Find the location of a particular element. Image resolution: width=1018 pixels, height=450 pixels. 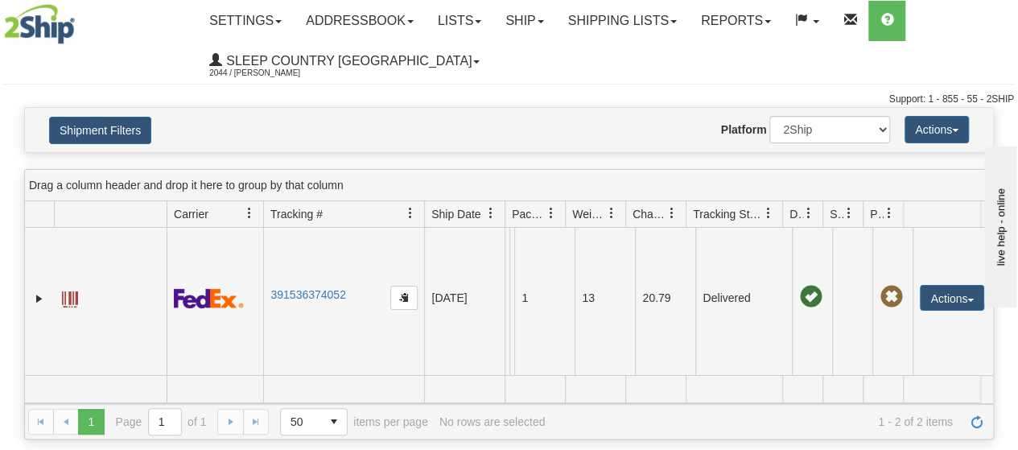

div: live help - online is located at coordinates (80, 19).